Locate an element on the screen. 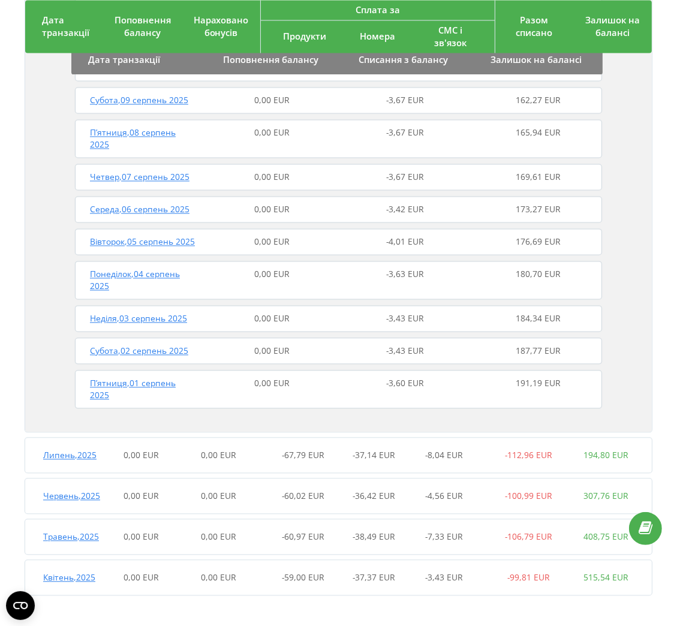 This screenshot has width=677, height=626. span: Липень , 2025 is located at coordinates (70, 454).